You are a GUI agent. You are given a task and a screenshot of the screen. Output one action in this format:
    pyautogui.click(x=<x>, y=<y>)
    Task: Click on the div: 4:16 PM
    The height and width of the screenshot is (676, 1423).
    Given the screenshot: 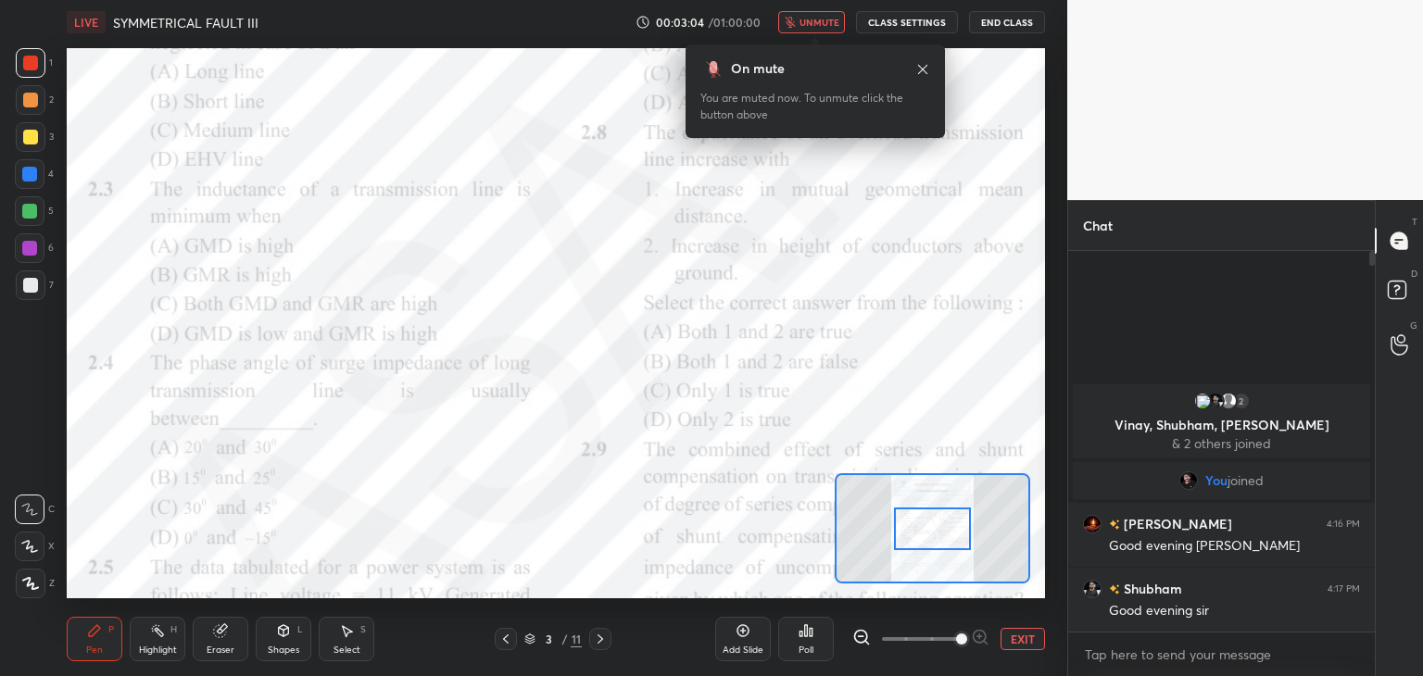 What is the action you would take?
    pyautogui.click(x=1343, y=524)
    